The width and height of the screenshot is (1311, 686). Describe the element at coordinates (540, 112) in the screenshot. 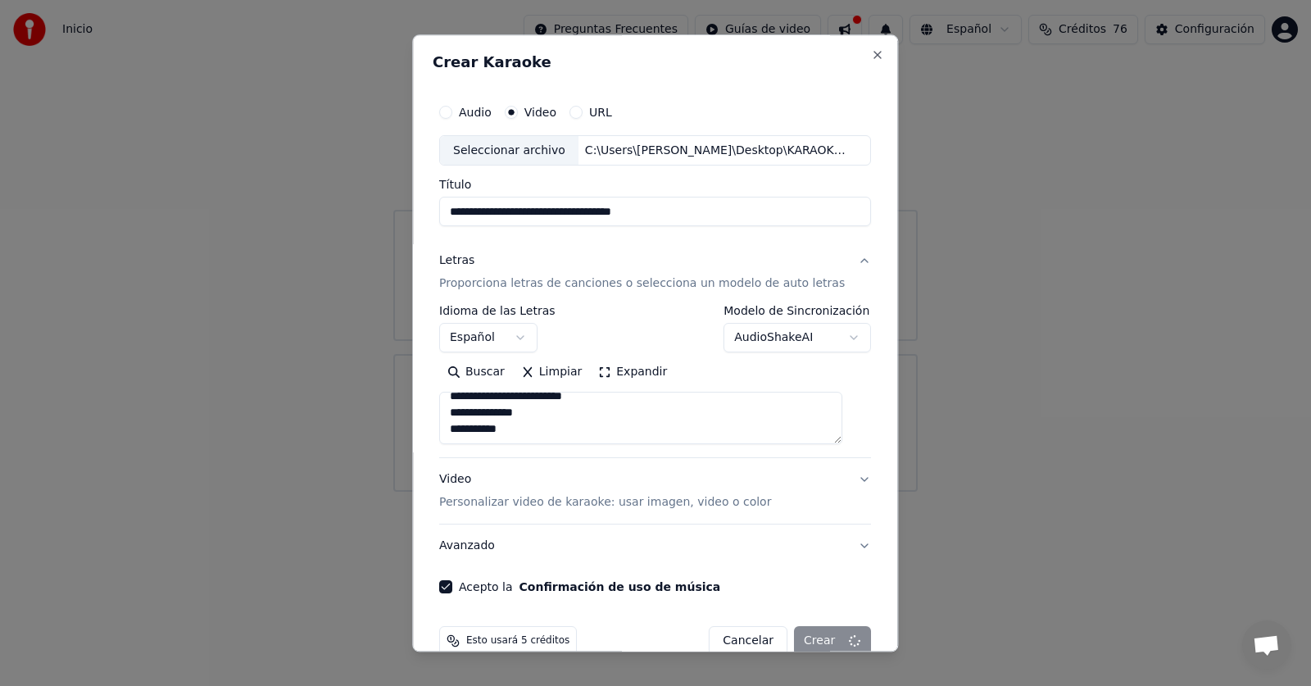

I see `label: Video` at that location.